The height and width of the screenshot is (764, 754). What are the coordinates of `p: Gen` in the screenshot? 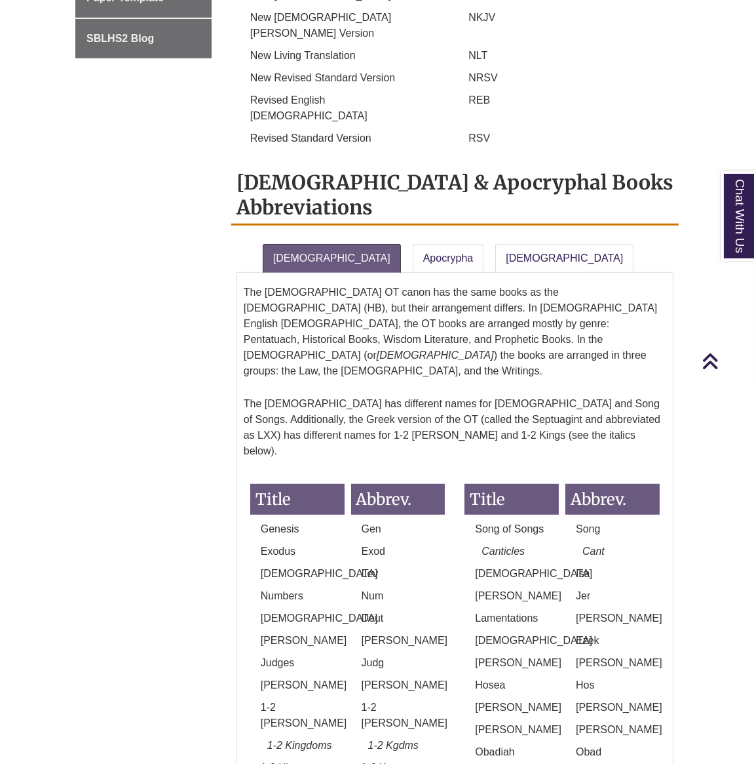 It's located at (399, 529).